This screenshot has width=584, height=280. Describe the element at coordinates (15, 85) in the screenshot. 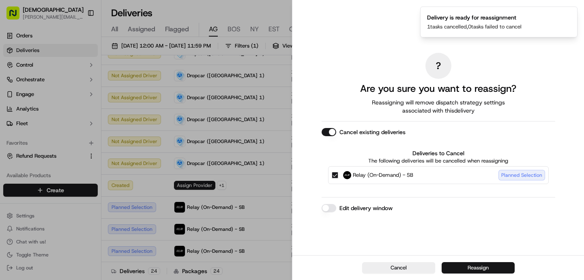

I see `img: 1736555255976-a54dd68f-1ca7-489b-9aae-adbdc363a1c4` at that location.